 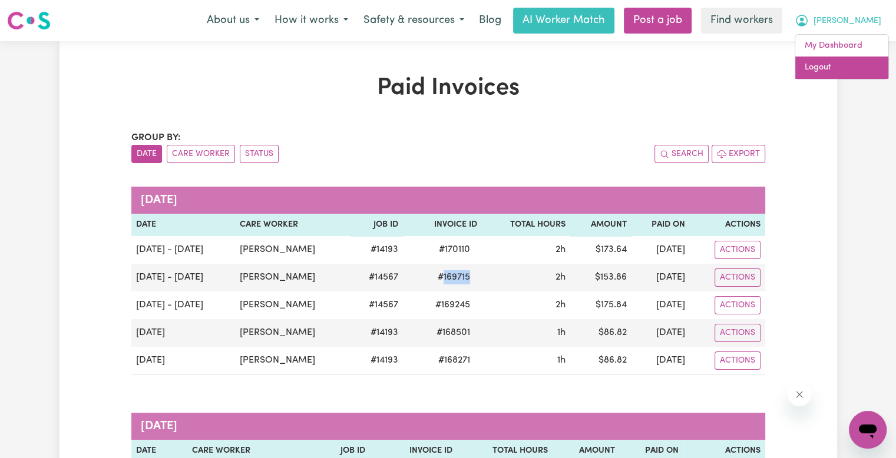 What do you see at coordinates (453, 277) in the screenshot?
I see `span: # 169715` at bounding box center [453, 277].